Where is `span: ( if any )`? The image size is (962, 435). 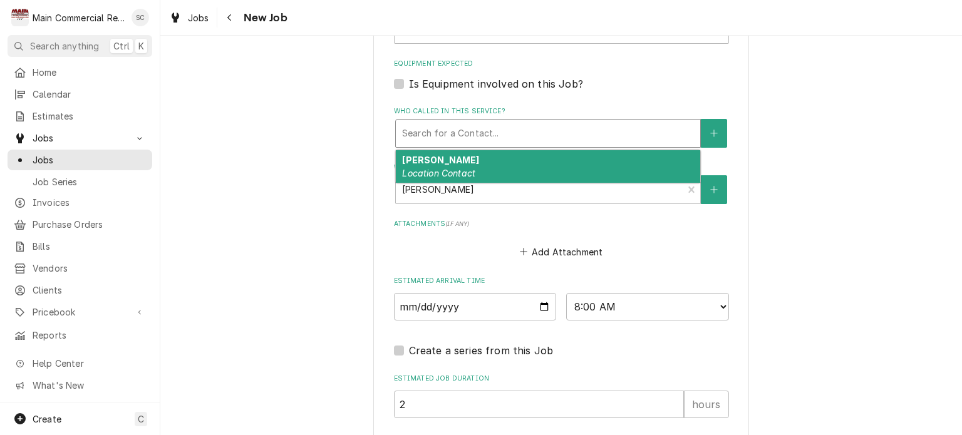 span: ( if any ) is located at coordinates (457, 224).